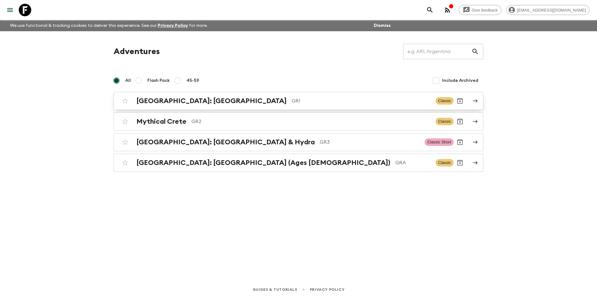  What do you see at coordinates (361, 101) in the screenshot?
I see `p: GR1` at bounding box center [361, 101].